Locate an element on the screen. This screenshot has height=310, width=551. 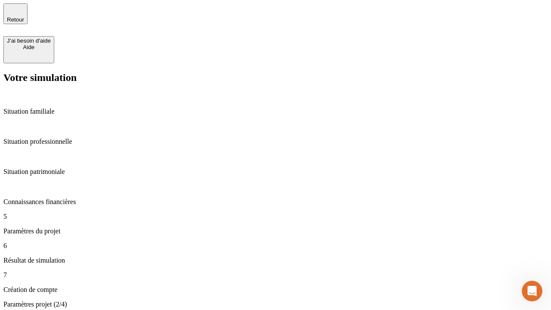
p: Connaissances financières is located at coordinates (275, 202).